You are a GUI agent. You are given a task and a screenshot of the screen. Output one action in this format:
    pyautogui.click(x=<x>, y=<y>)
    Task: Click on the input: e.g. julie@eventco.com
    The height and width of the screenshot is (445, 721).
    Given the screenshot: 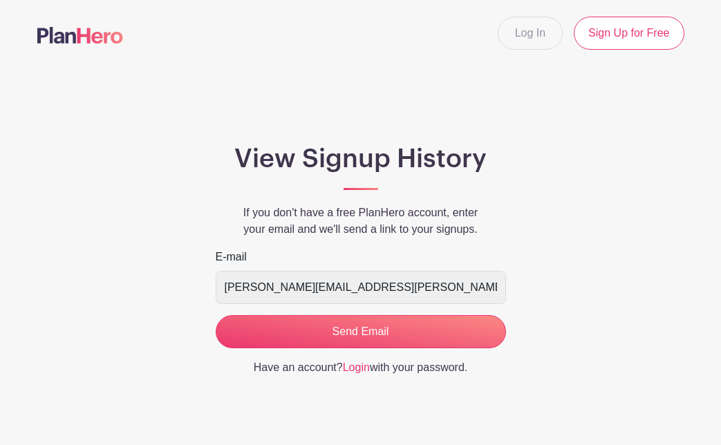 What is the action you would take?
    pyautogui.click(x=361, y=287)
    